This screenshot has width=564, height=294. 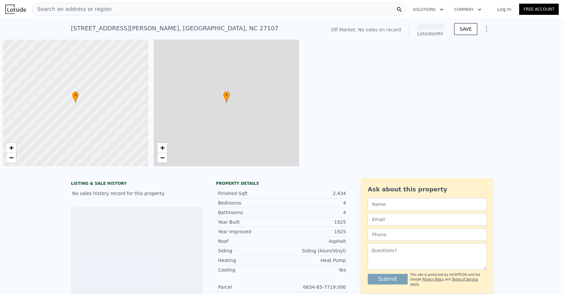 I want to click on div: Heating, so click(x=250, y=260).